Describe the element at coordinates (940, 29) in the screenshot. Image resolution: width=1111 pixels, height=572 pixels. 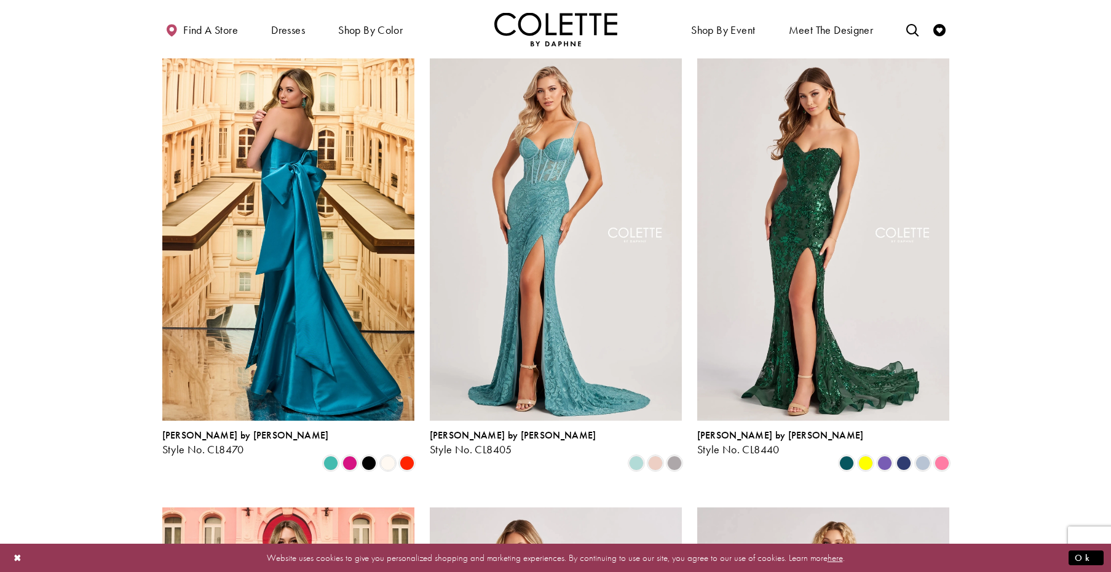
I see `a: Check Wishlist` at that location.